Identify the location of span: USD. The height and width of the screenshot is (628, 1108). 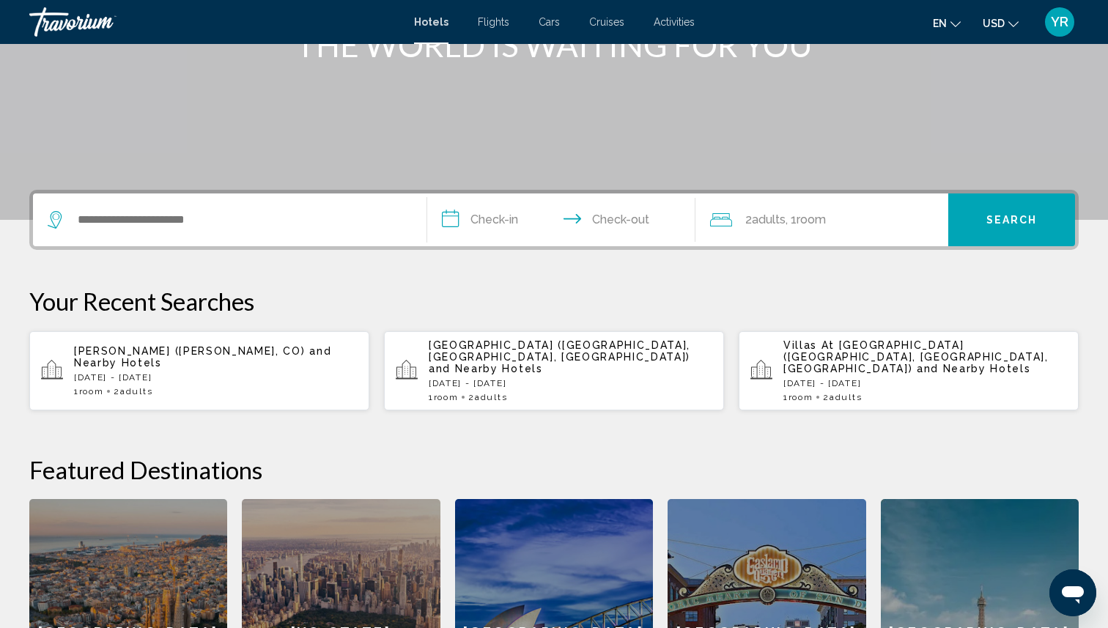
(994, 23).